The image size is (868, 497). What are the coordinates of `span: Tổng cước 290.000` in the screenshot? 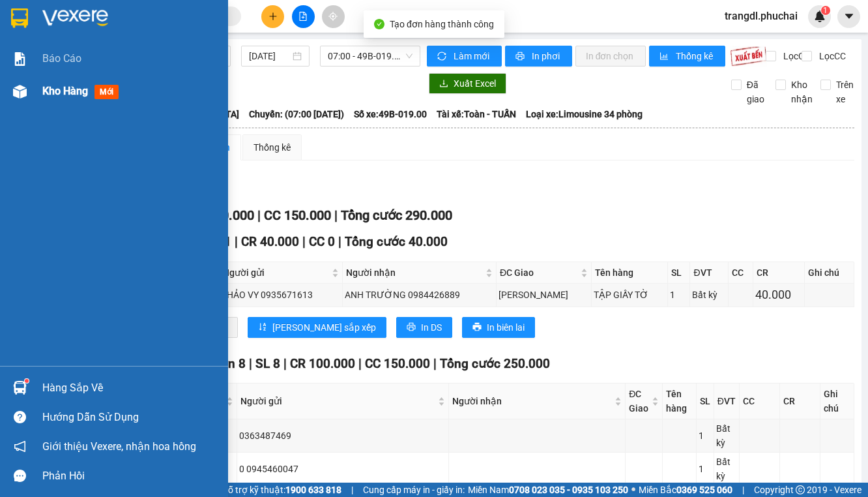 It's located at (396, 215).